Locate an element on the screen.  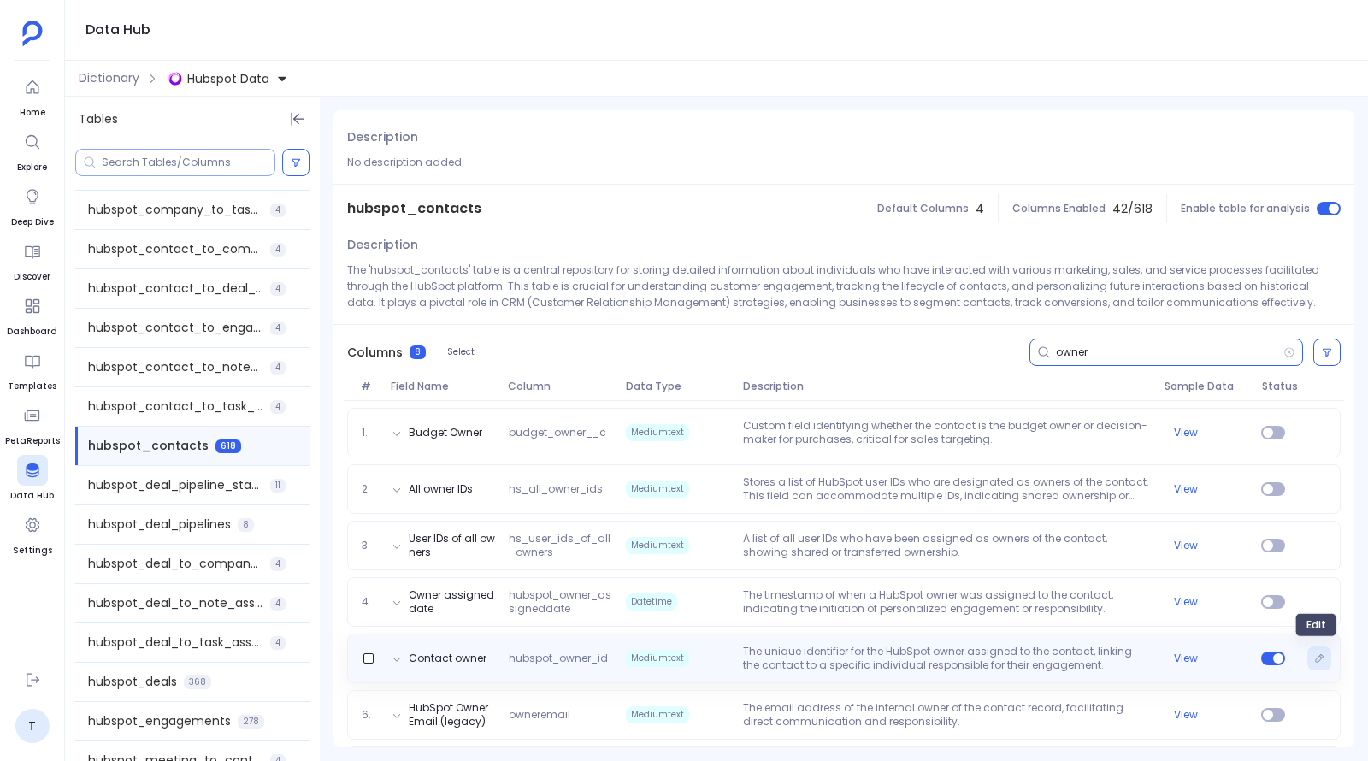
span: budget_owner__c is located at coordinates (560, 433).